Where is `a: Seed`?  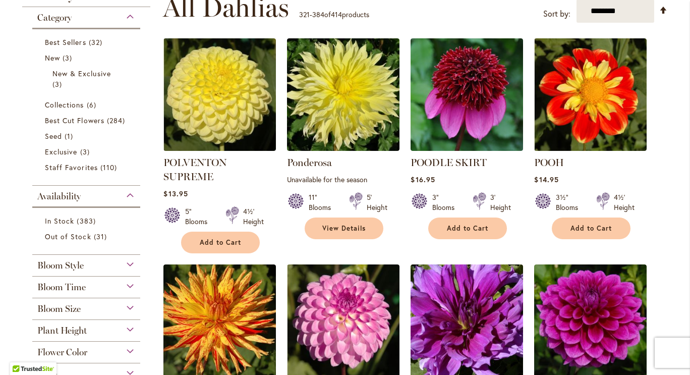
a: Seed is located at coordinates (87, 136).